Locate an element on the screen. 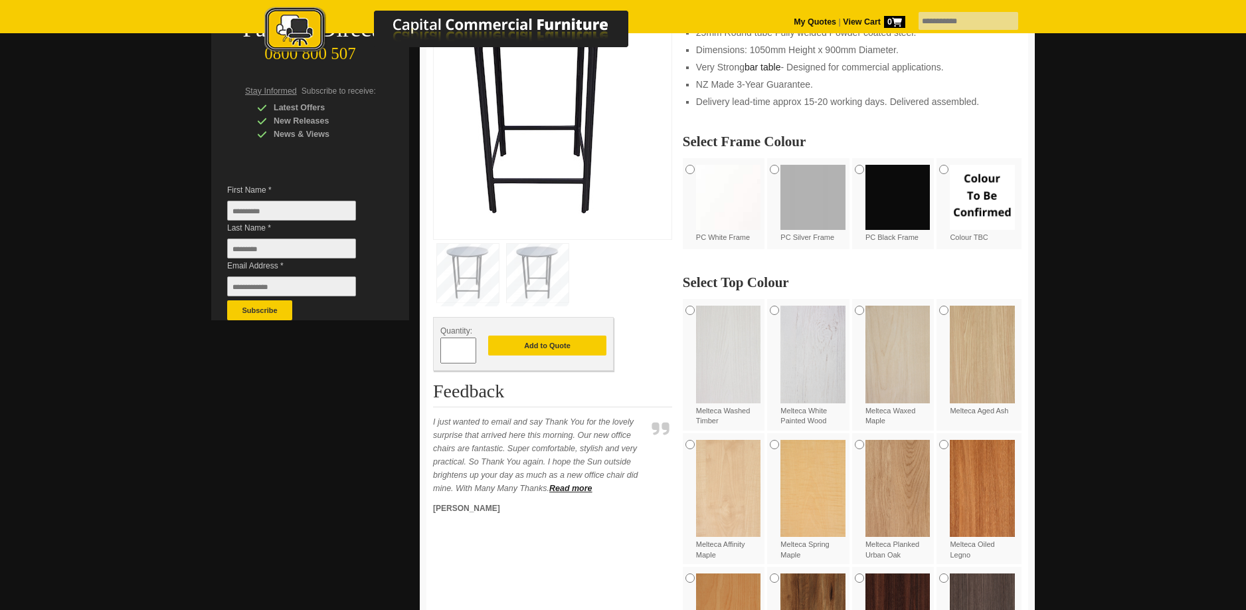  li: Delivery lead-time approx 15-20 working days. Delivered assembled. is located at coordinates (852, 102).